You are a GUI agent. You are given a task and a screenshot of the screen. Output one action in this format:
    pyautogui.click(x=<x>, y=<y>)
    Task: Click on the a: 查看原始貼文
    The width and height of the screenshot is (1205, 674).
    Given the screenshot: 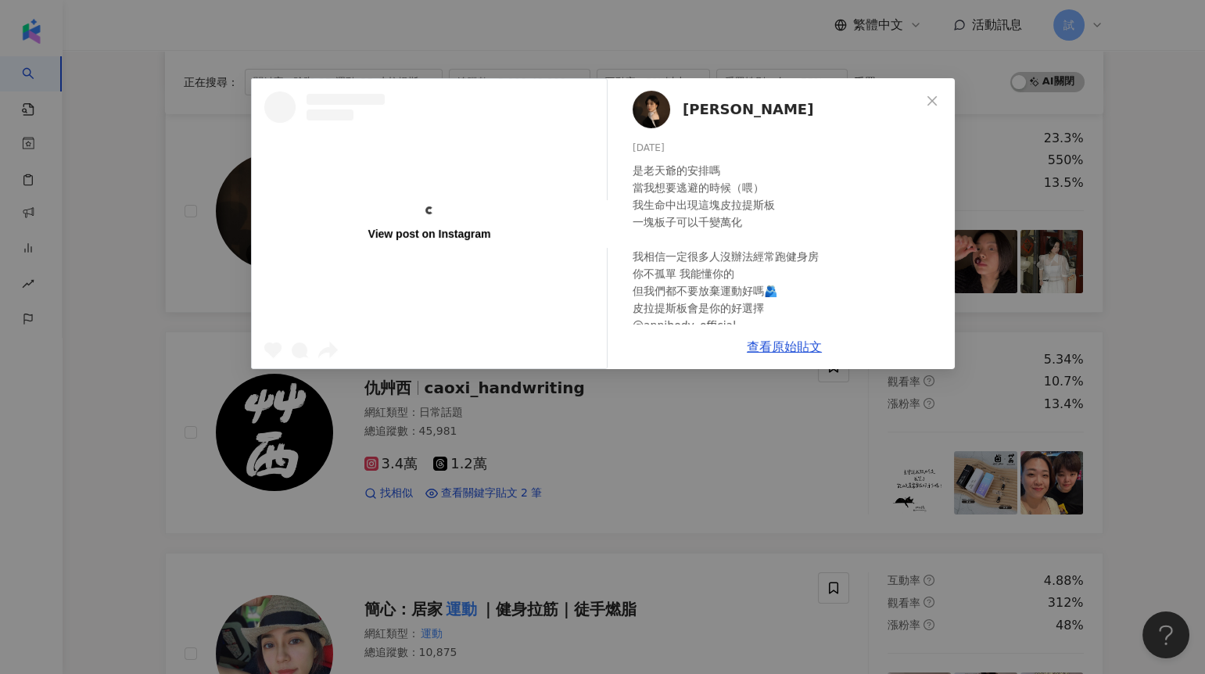 What is the action you would take?
    pyautogui.click(x=784, y=346)
    